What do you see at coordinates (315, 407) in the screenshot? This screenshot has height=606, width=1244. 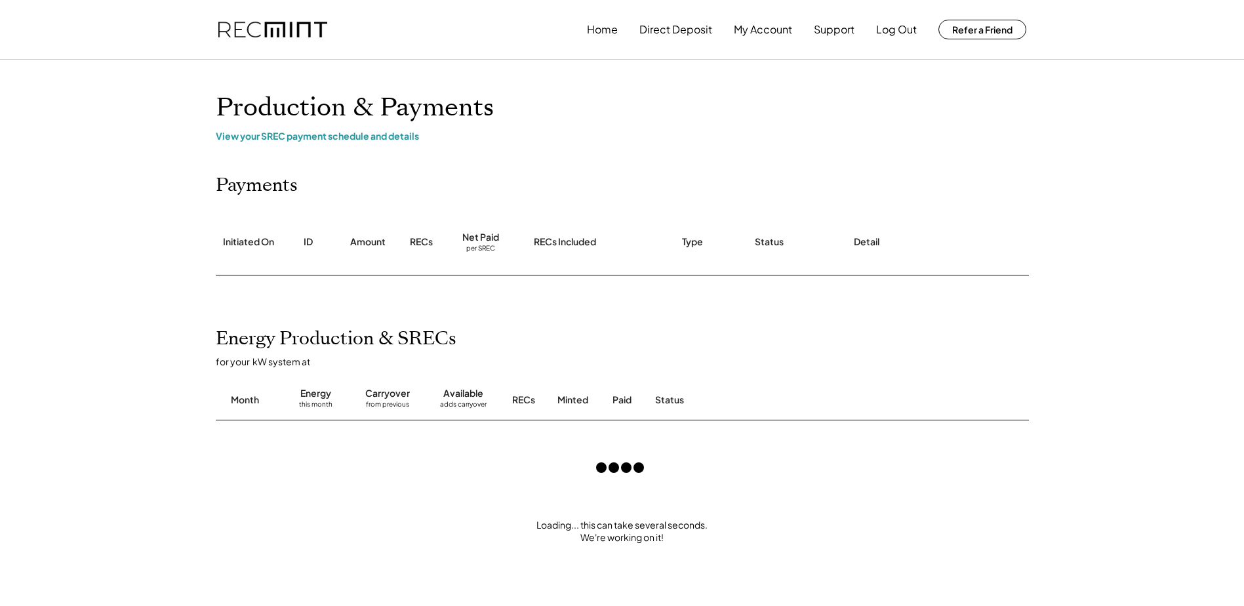 I see `div: this month` at bounding box center [315, 407].